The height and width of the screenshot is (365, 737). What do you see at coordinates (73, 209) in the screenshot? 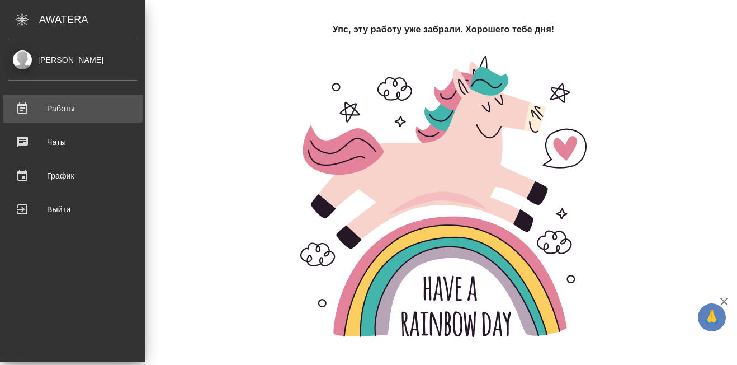
I see `div: Выйти` at bounding box center [73, 209].